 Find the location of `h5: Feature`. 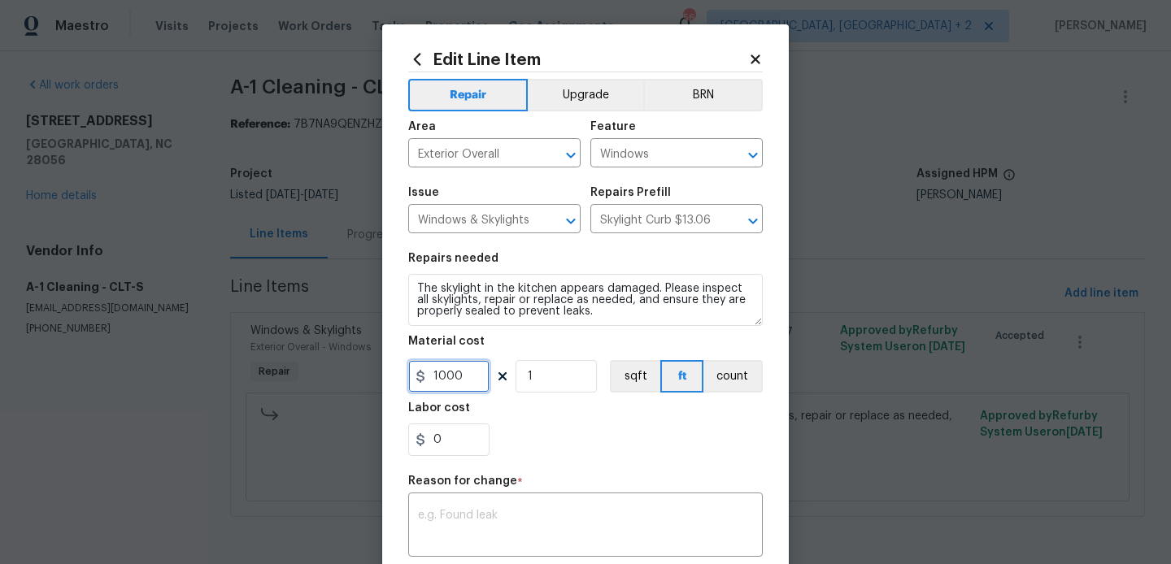

h5: Feature is located at coordinates (613, 127).